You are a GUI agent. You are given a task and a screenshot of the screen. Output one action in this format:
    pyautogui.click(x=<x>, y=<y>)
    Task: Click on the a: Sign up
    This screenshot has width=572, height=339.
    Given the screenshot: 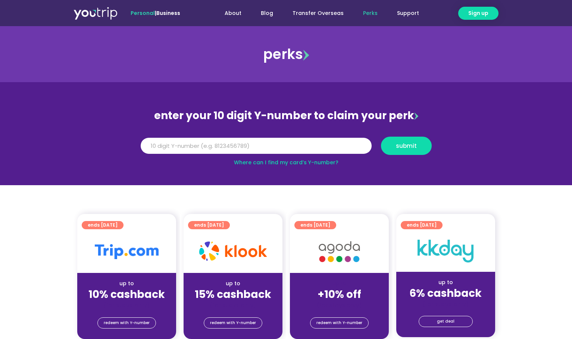 What is the action you would take?
    pyautogui.click(x=478, y=13)
    